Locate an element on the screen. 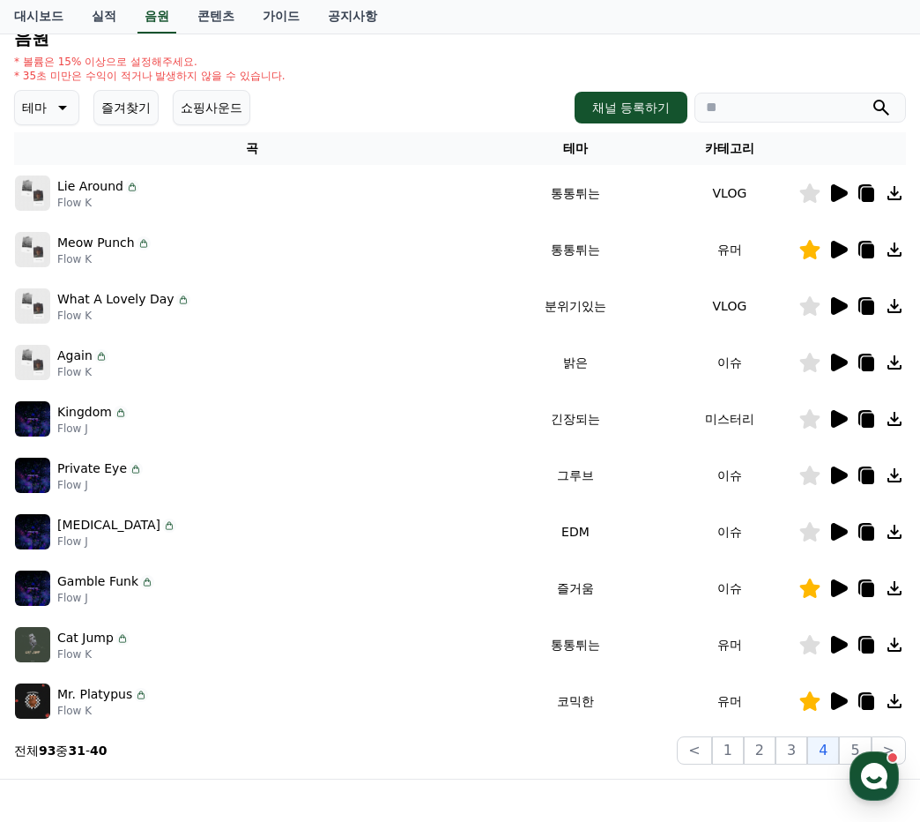 This screenshot has height=822, width=920. p: 테마 is located at coordinates (34, 108).